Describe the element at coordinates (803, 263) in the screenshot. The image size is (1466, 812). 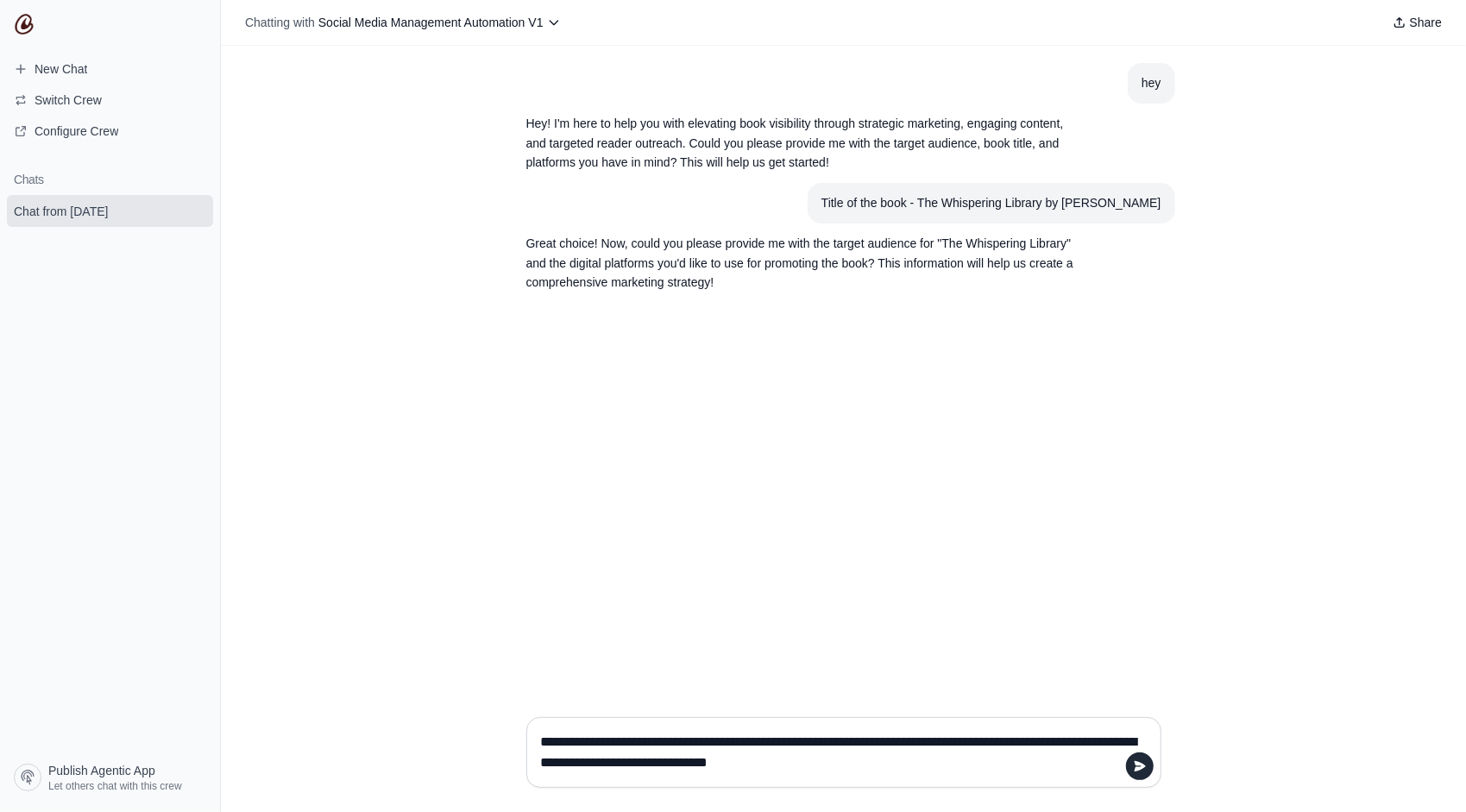
I see `p: Great choice! Now, could you please provide me with the target audience for "The Whispering Libra...` at that location.